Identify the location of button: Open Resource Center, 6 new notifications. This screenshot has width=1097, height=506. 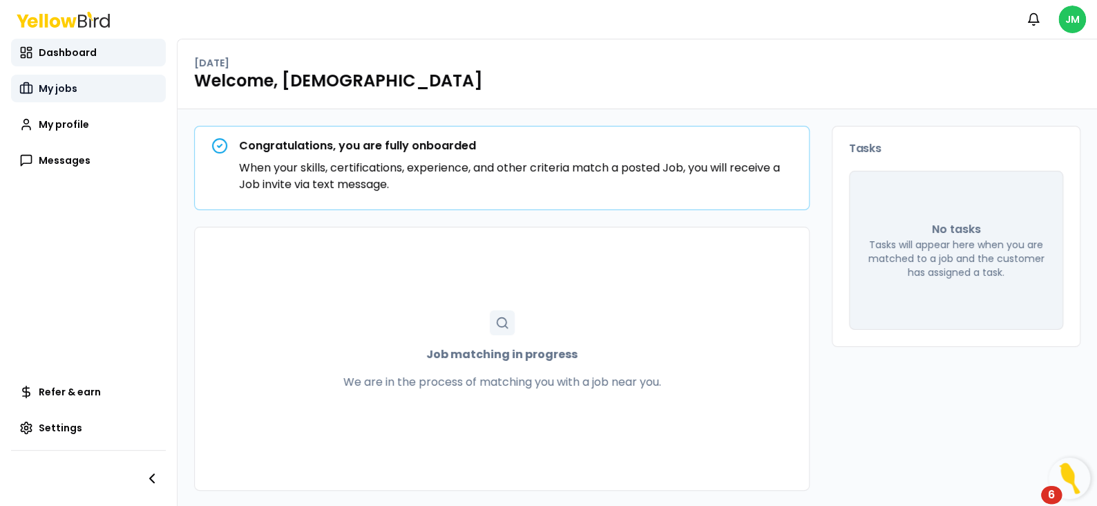
(1070, 478).